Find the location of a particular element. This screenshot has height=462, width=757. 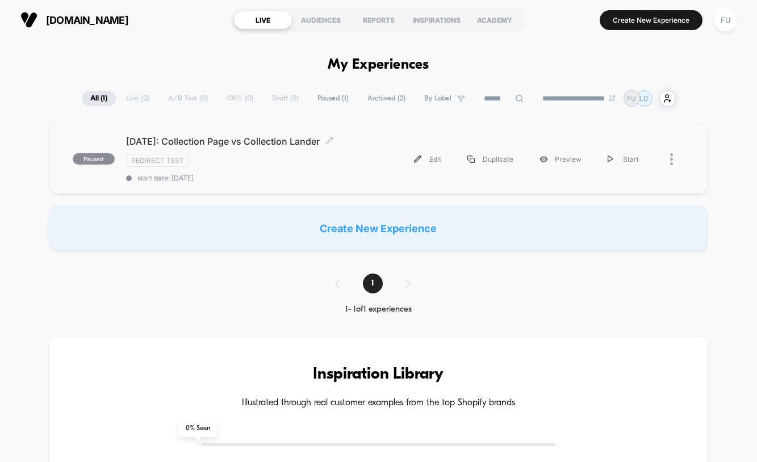

div: LIVE is located at coordinates (263, 20).